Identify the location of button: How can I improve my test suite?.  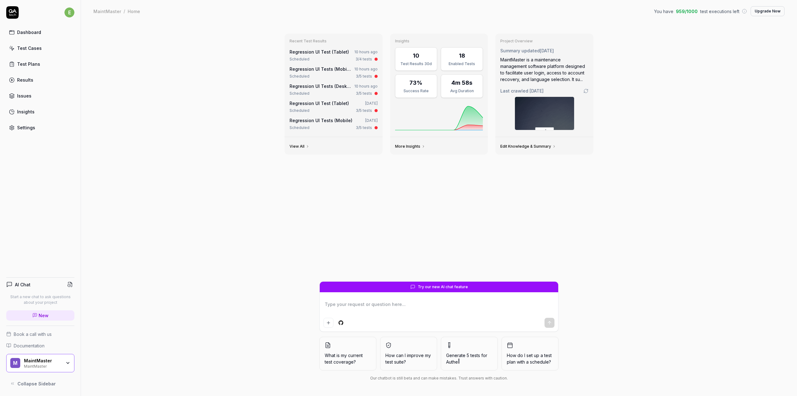
(408, 353).